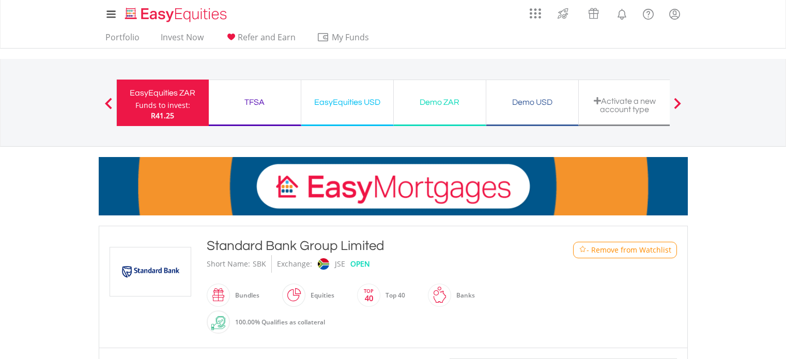 The image size is (786, 359). I want to click on a: Refer and Earn, so click(260, 40).